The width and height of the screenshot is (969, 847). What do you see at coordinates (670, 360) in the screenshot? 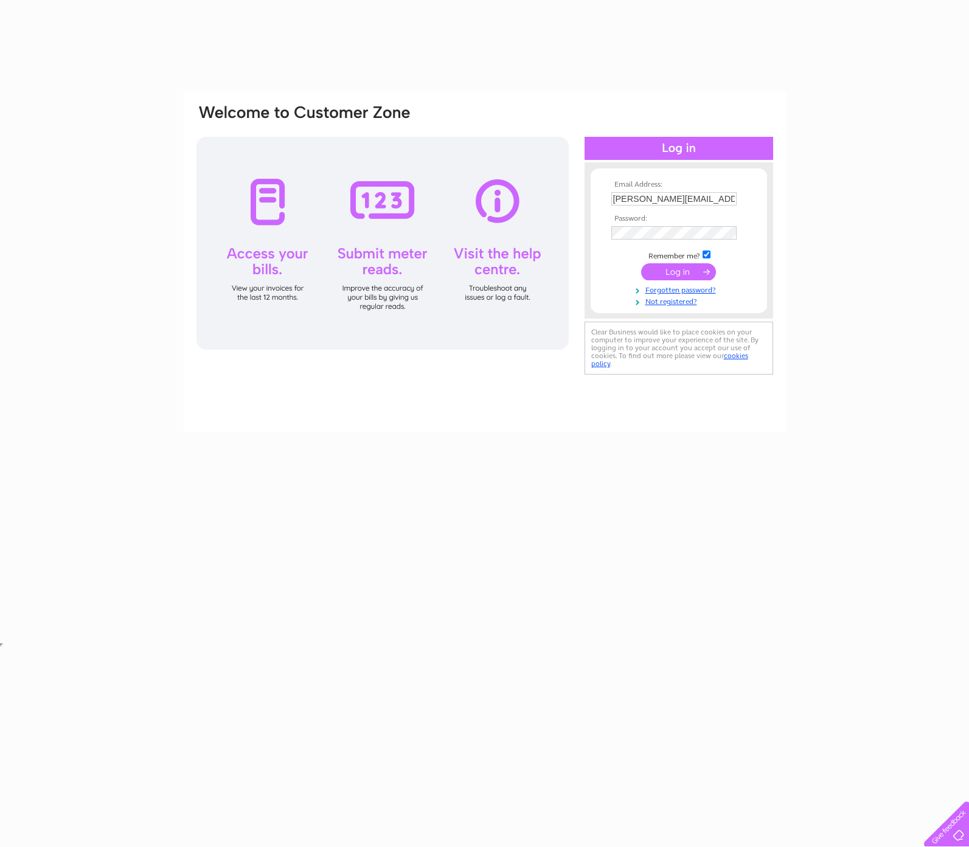
I see `a: cookies policy` at bounding box center [670, 360].